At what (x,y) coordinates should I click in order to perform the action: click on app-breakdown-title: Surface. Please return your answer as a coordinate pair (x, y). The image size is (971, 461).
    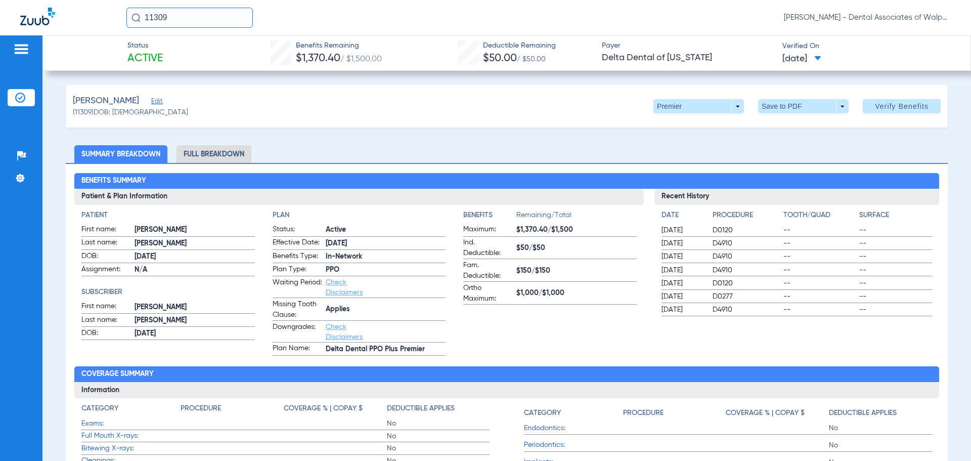
    Looking at the image, I should click on (895, 217).